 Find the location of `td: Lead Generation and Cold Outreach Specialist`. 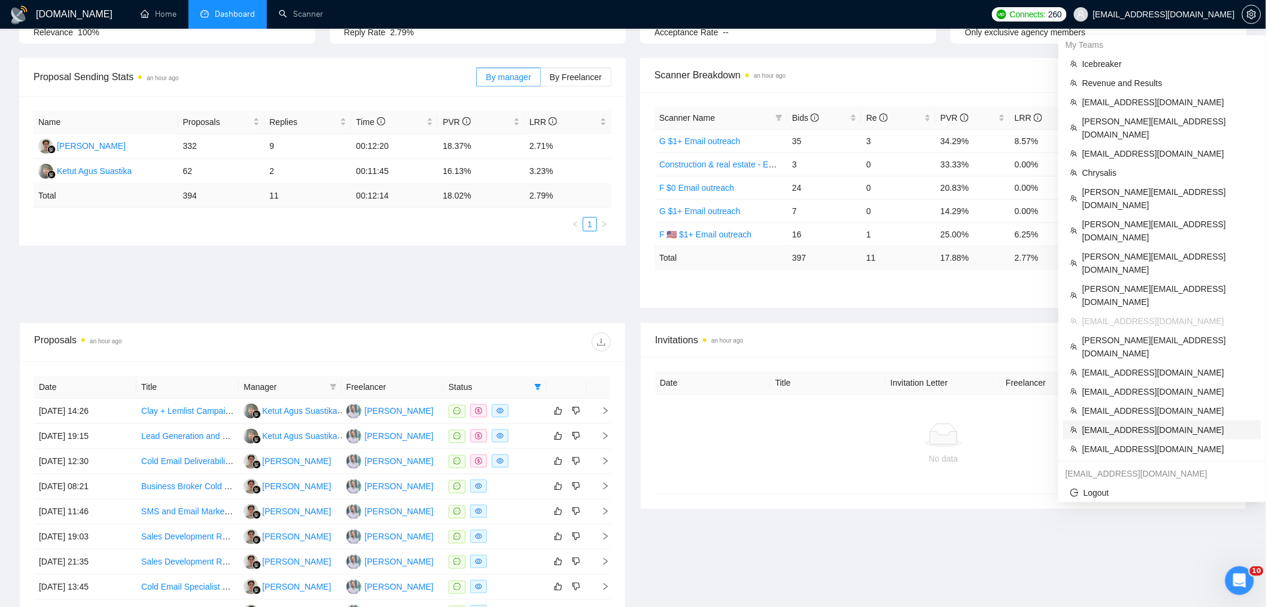

td: Lead Generation and Cold Outreach Specialist is located at coordinates (187, 437).